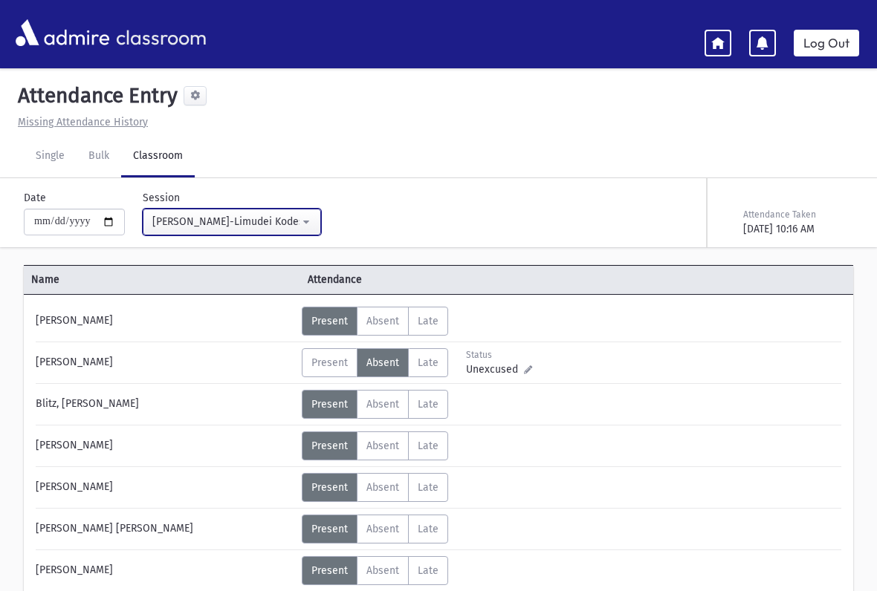  I want to click on h5: Attendance Entry, so click(94, 96).